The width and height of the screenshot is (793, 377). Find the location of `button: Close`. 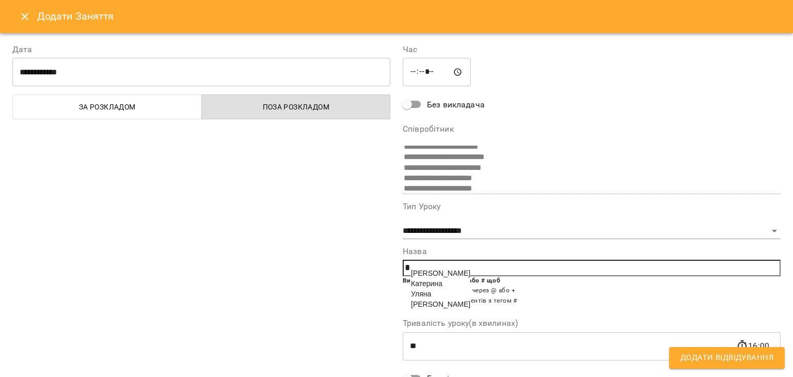

button: Close is located at coordinates (25, 17).